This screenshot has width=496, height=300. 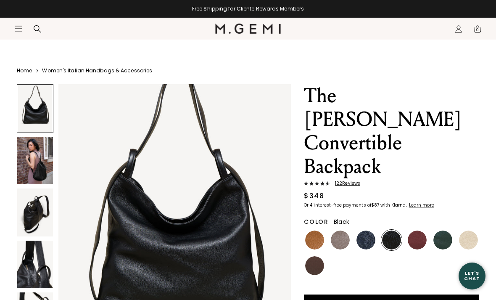 What do you see at coordinates (314, 196) in the screenshot?
I see `div: $348` at bounding box center [314, 196].